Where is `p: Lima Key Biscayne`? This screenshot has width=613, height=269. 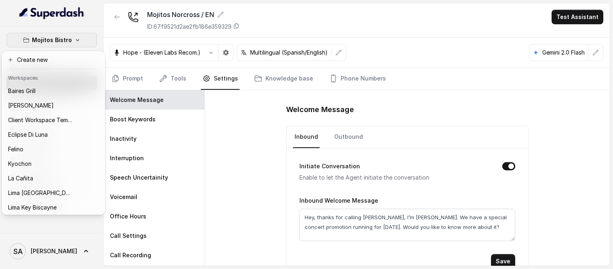 p: Lima Key Biscayne is located at coordinates (32, 207).